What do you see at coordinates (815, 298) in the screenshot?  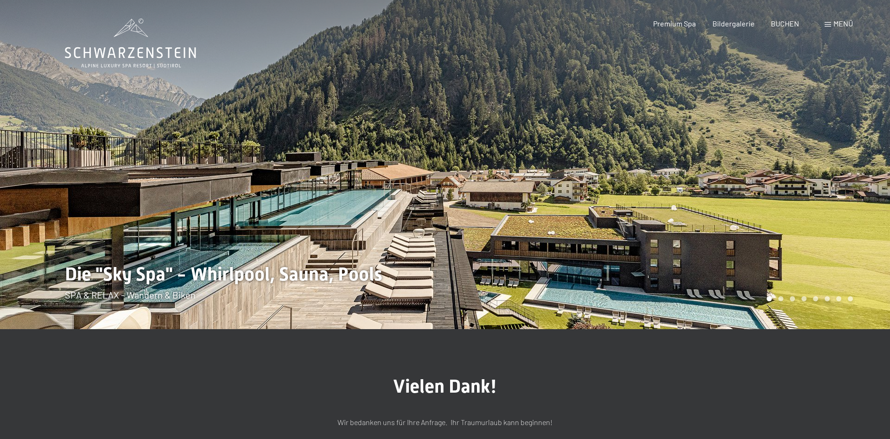 I see `div: Carousel Page 5` at bounding box center [815, 298].